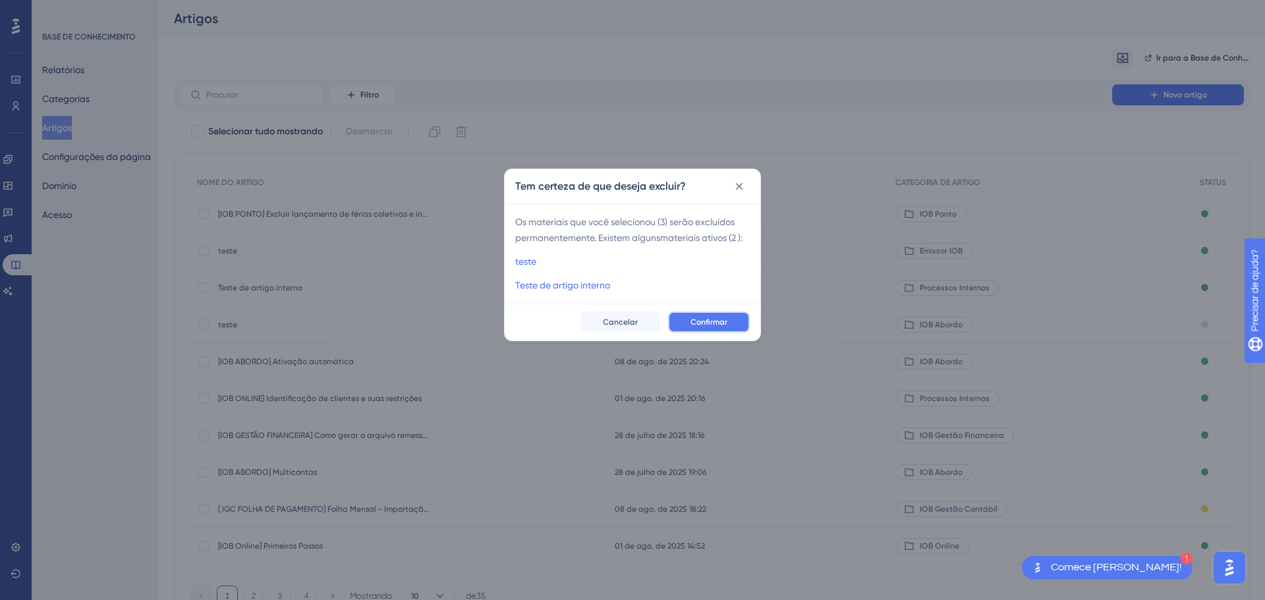 Image resolution: width=1265 pixels, height=600 pixels. What do you see at coordinates (709, 322) in the screenshot?
I see `font: Confirmar` at bounding box center [709, 322].